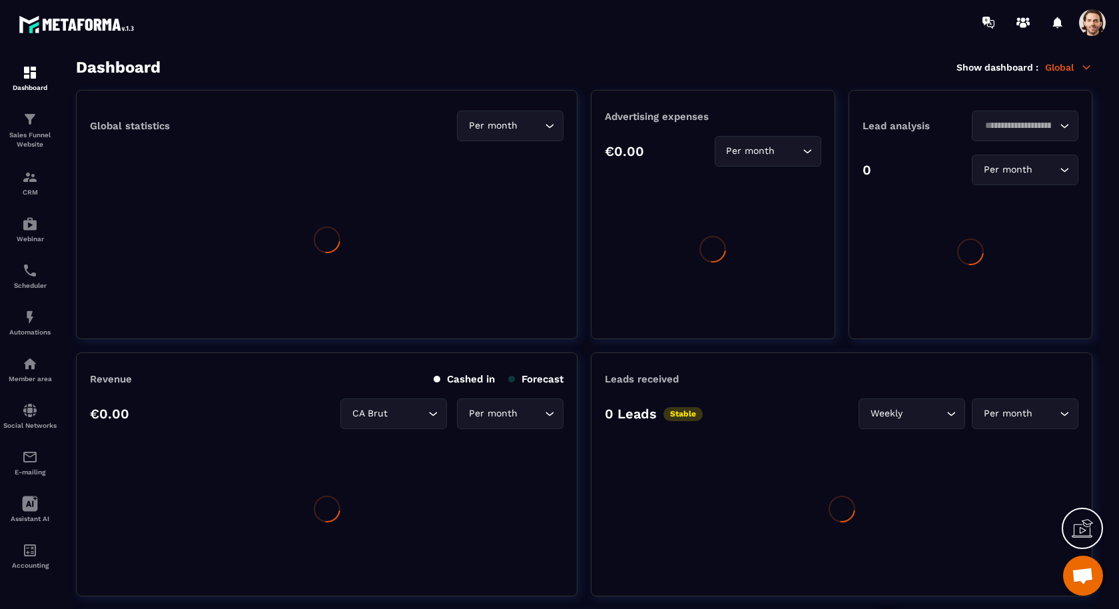  Describe the element at coordinates (30, 457) in the screenshot. I see `img: email` at that location.